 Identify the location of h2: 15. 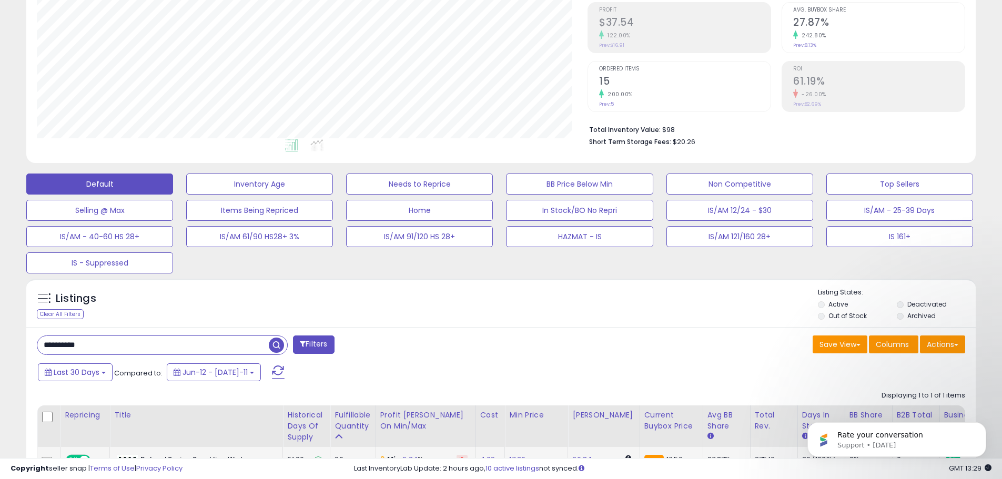
(685, 82).